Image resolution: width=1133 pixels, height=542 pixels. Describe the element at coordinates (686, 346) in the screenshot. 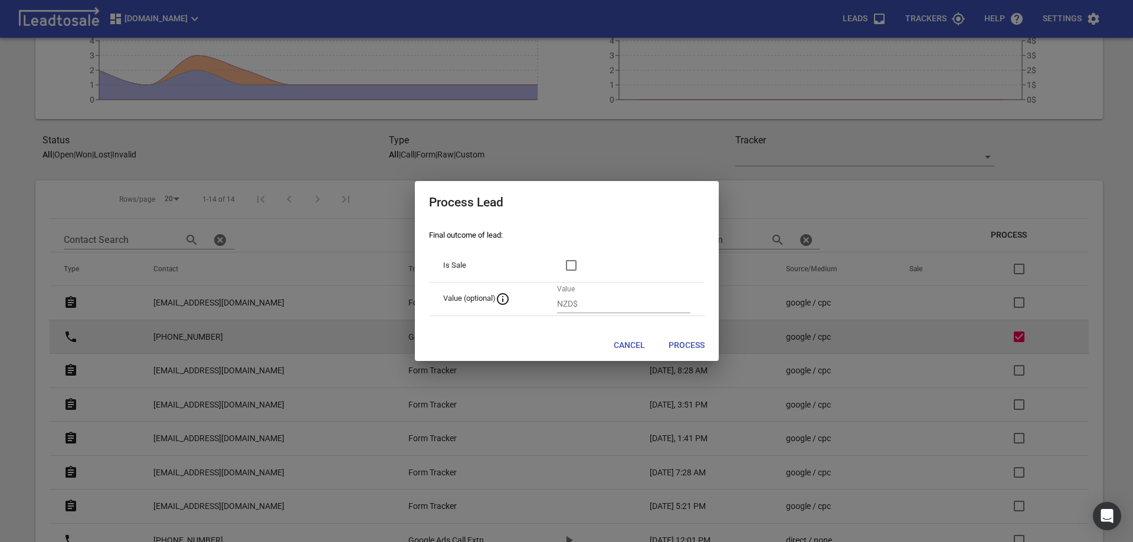

I see `span: Process` at that location.